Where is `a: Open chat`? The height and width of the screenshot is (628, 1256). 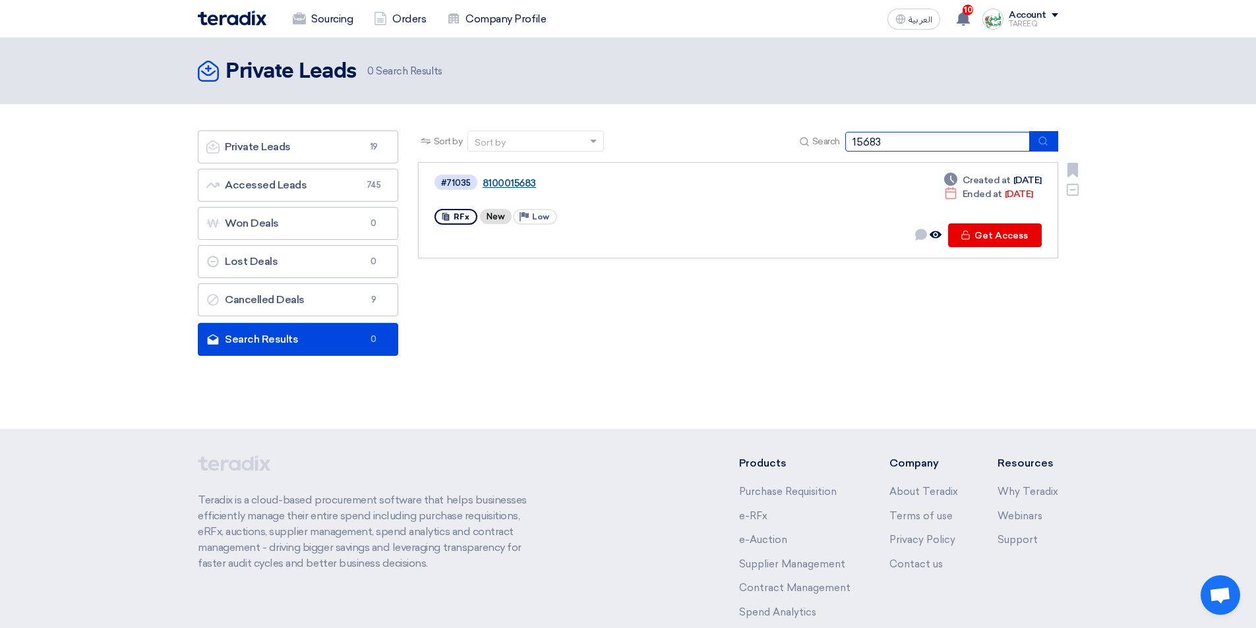
a: Open chat is located at coordinates (1220, 595).